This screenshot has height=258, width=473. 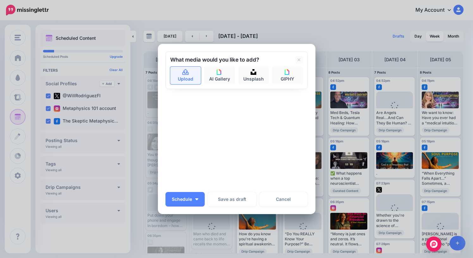 What do you see at coordinates (254, 76) in the screenshot?
I see `a: Unsplash` at bounding box center [254, 76].